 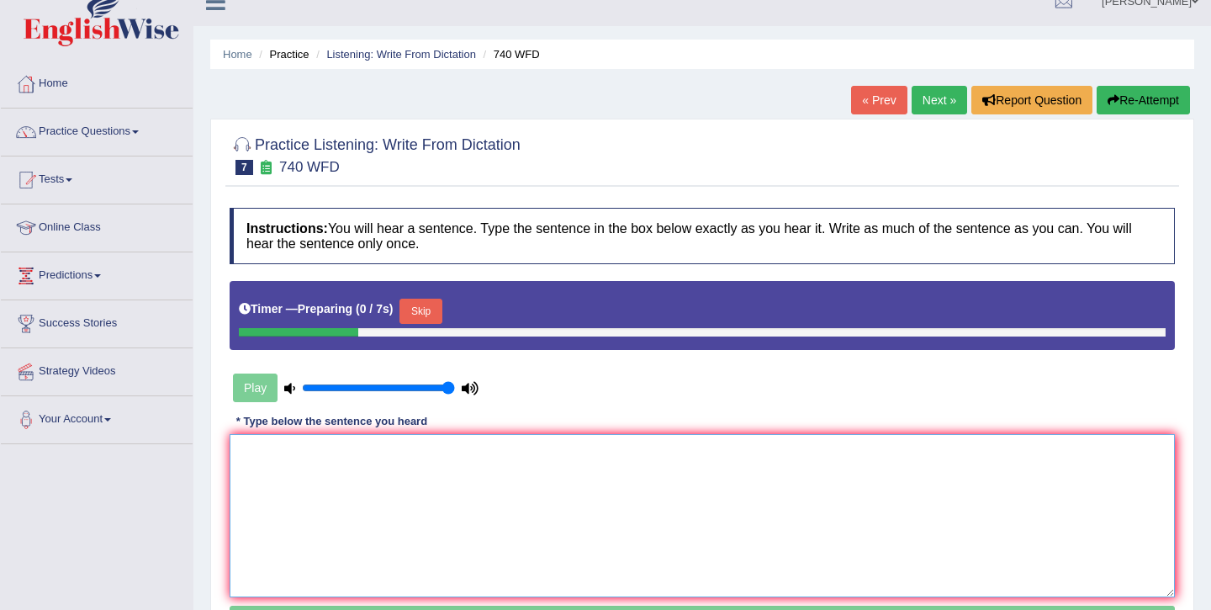 I want to click on button: Re-Attempt, so click(x=1143, y=100).